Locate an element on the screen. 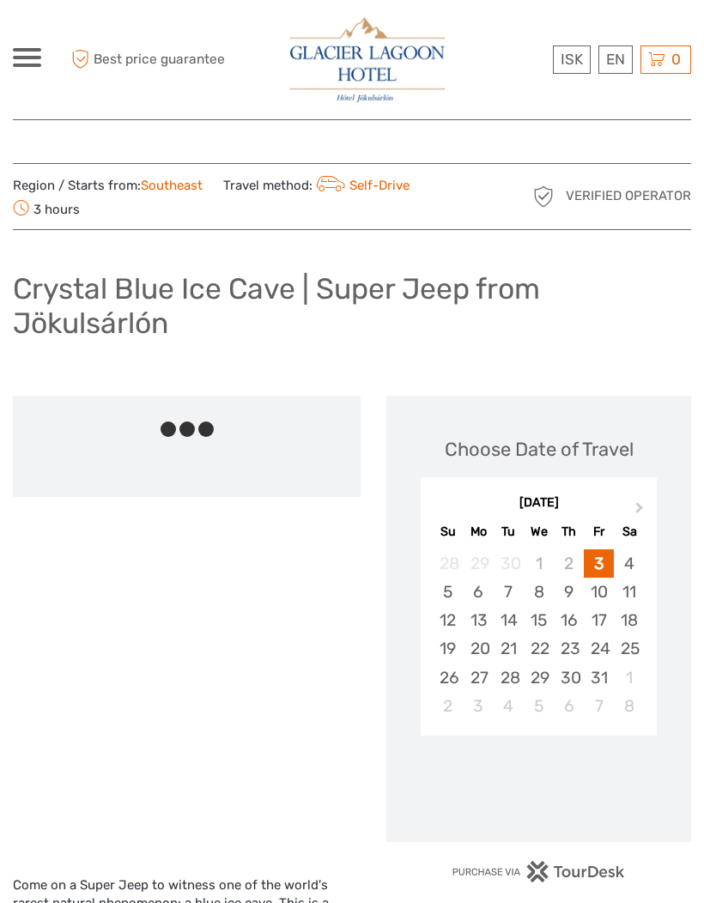 Image resolution: width=704 pixels, height=903 pixels. div: Choose Friday, October 10th, 2025 is located at coordinates (598, 591).